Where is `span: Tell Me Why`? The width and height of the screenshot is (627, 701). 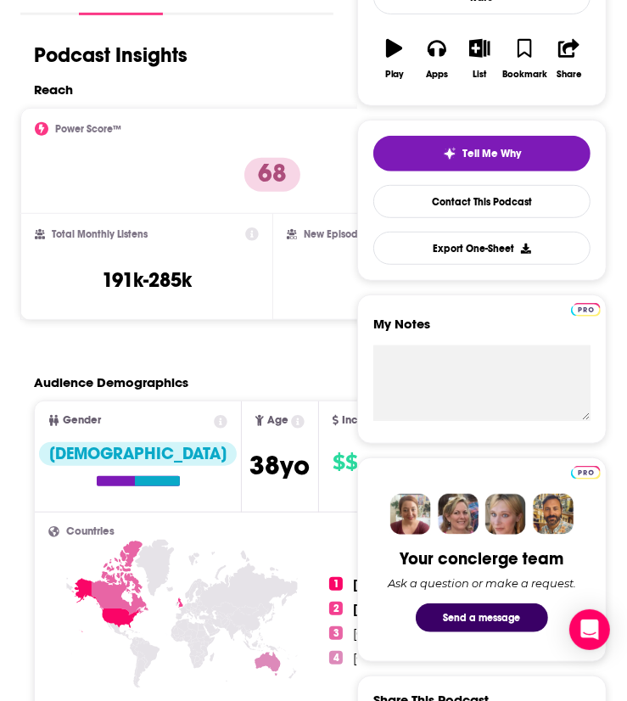
span: Tell Me Why is located at coordinates (492, 154).